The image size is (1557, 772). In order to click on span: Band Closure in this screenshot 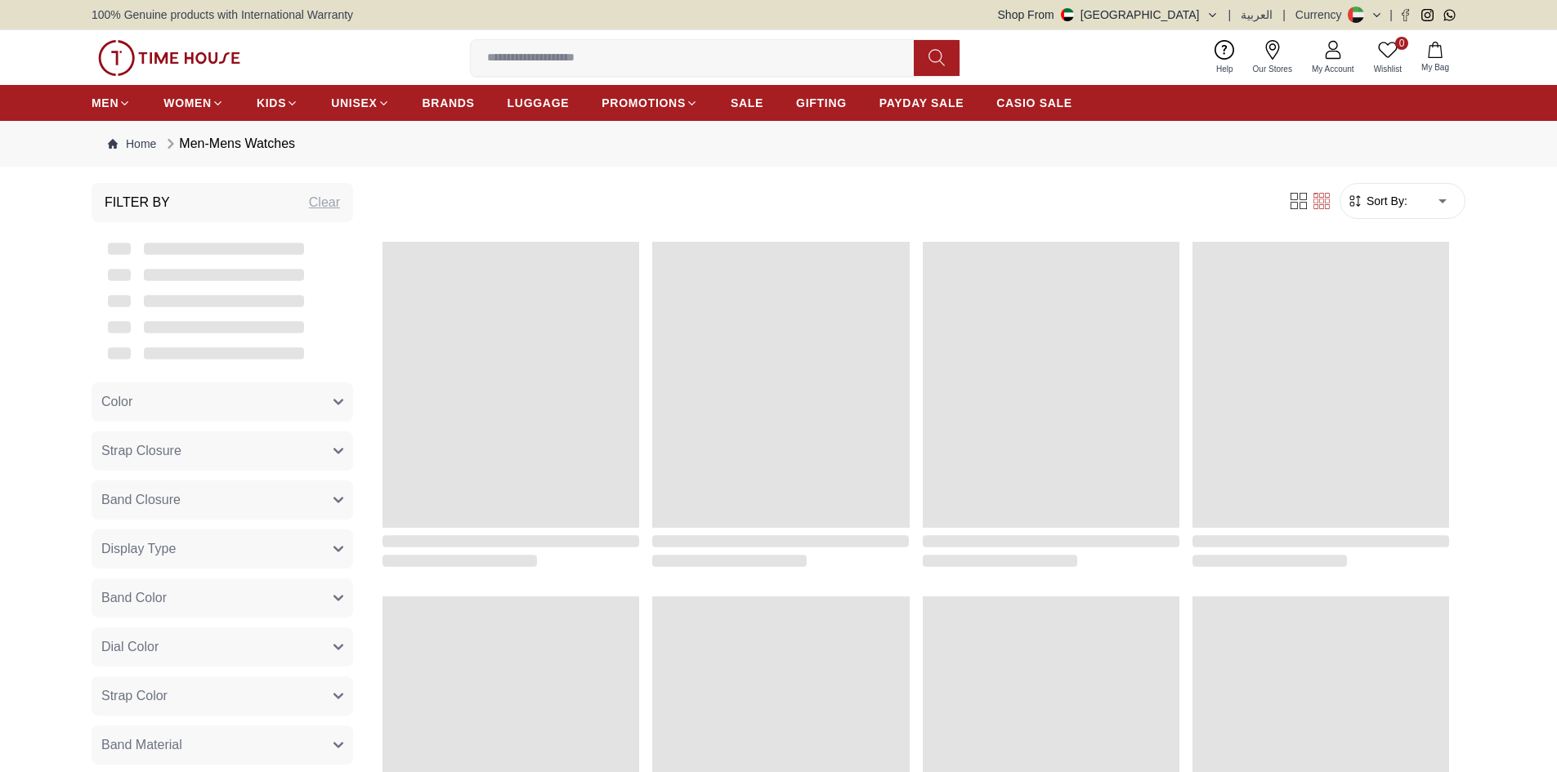, I will do `click(141, 500)`.